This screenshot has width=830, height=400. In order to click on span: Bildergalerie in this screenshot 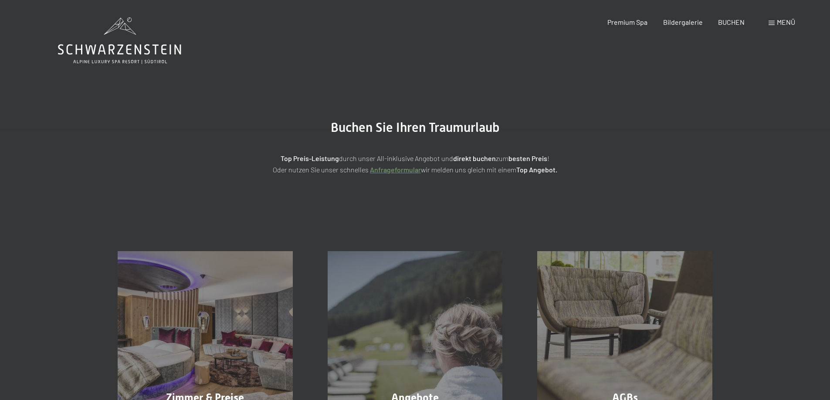, I will do `click(682, 22)`.